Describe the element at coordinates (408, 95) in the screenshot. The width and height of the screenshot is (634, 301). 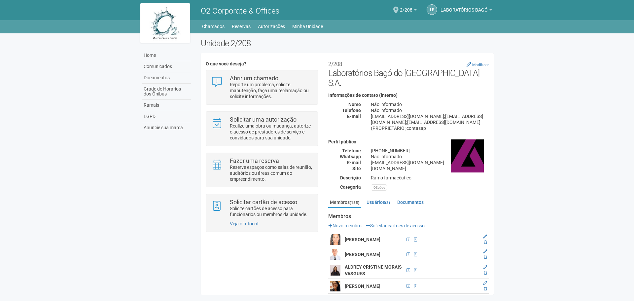
I see `h4: Informações de contato (interno)` at that location.